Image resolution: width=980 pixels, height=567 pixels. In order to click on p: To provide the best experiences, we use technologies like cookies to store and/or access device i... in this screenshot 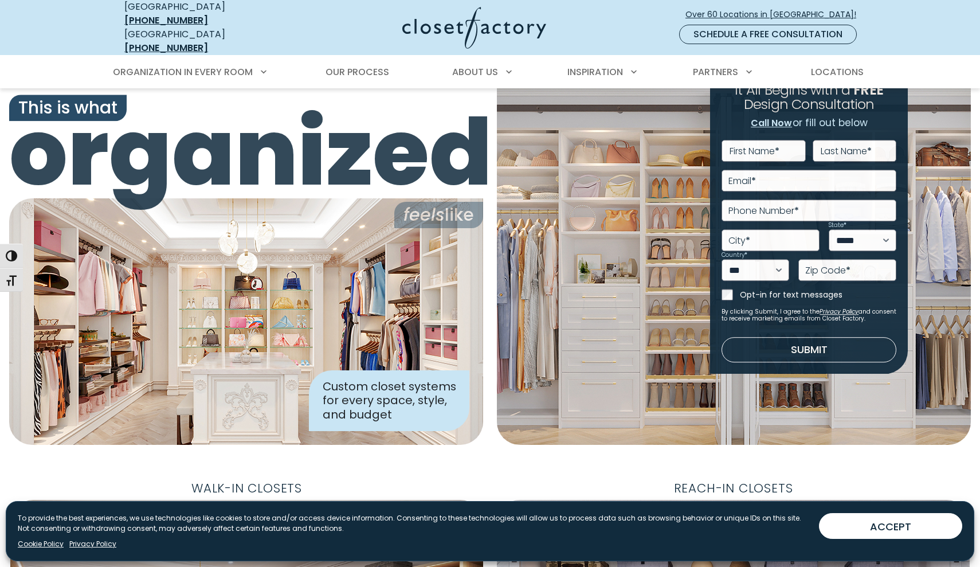, I will do `click(414, 523)`.